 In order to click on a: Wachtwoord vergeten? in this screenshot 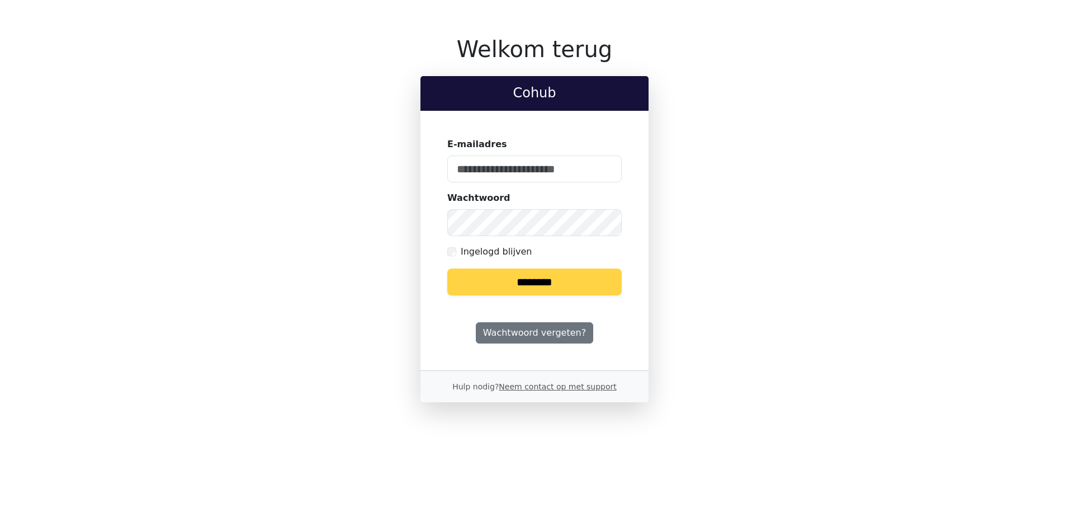, I will do `click(535, 333)`.